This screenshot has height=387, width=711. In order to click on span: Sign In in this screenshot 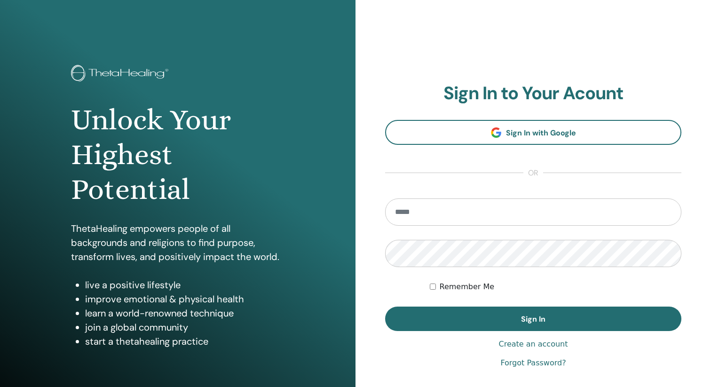, I will do `click(533, 319)`.